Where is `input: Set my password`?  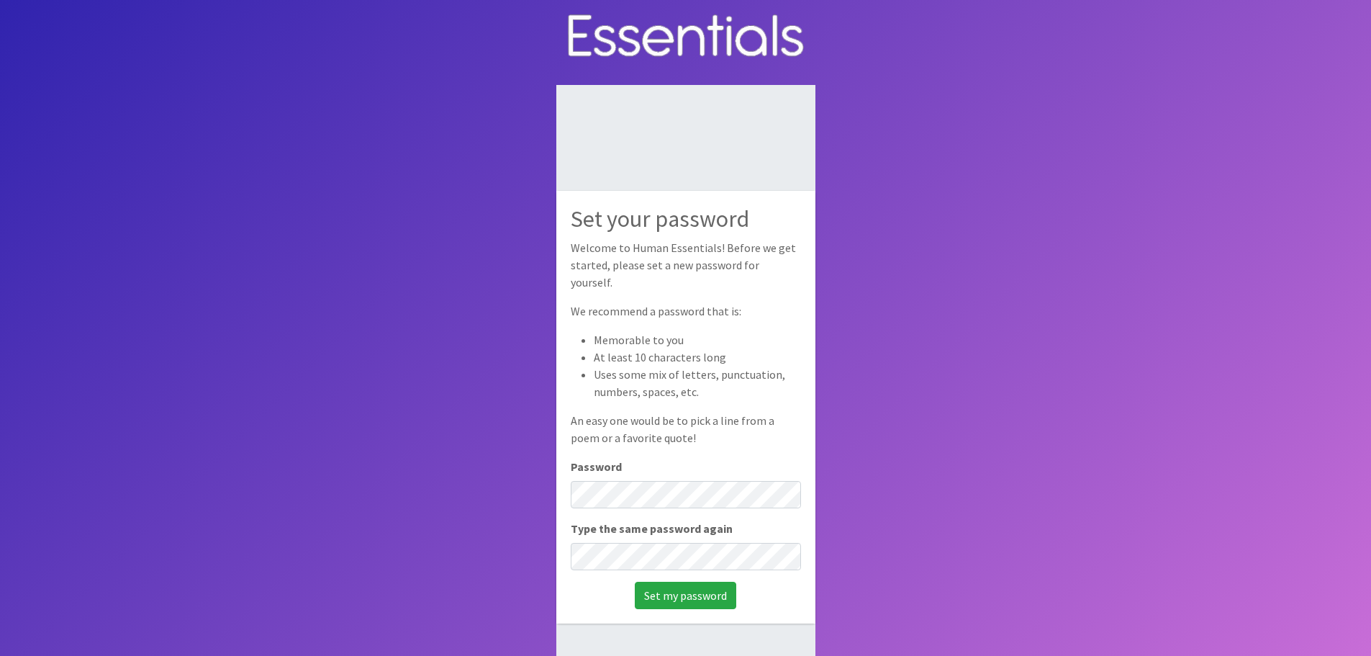
input: Set my password is located at coordinates (685, 595).